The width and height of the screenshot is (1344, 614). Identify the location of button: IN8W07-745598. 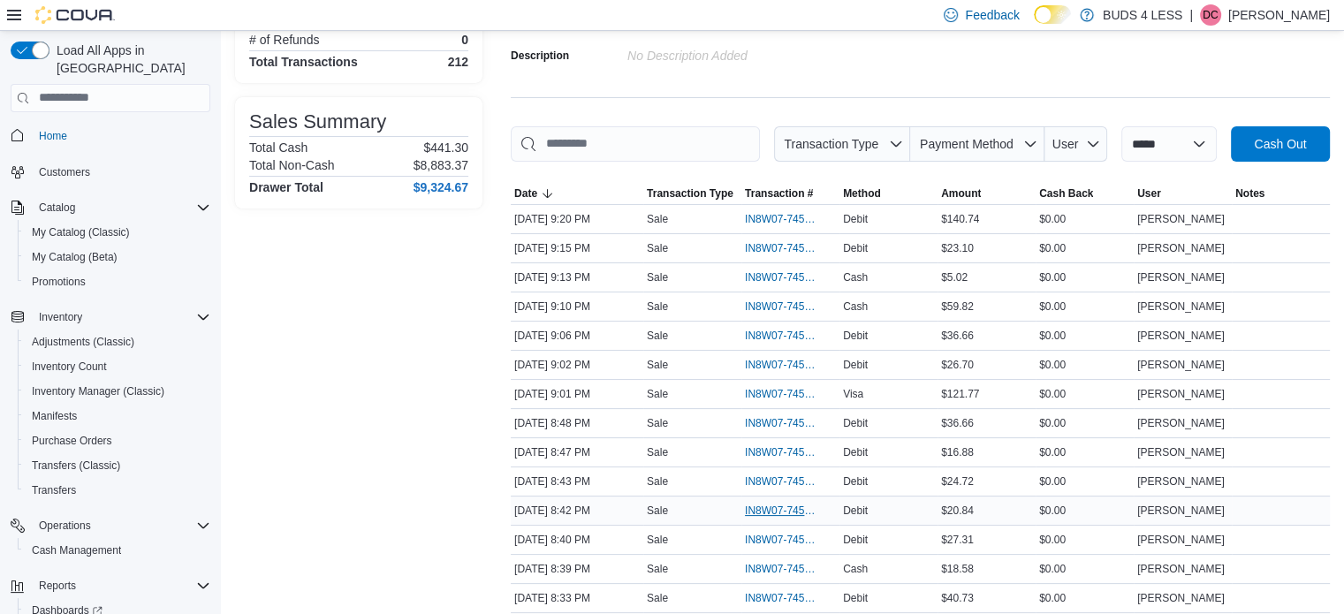
(790, 336).